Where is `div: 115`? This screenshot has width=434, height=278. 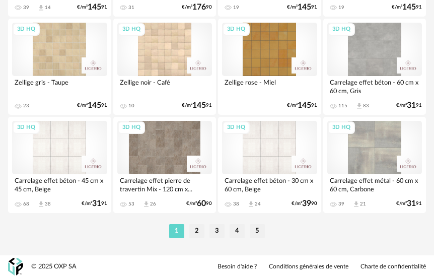 div: 115 is located at coordinates (343, 106).